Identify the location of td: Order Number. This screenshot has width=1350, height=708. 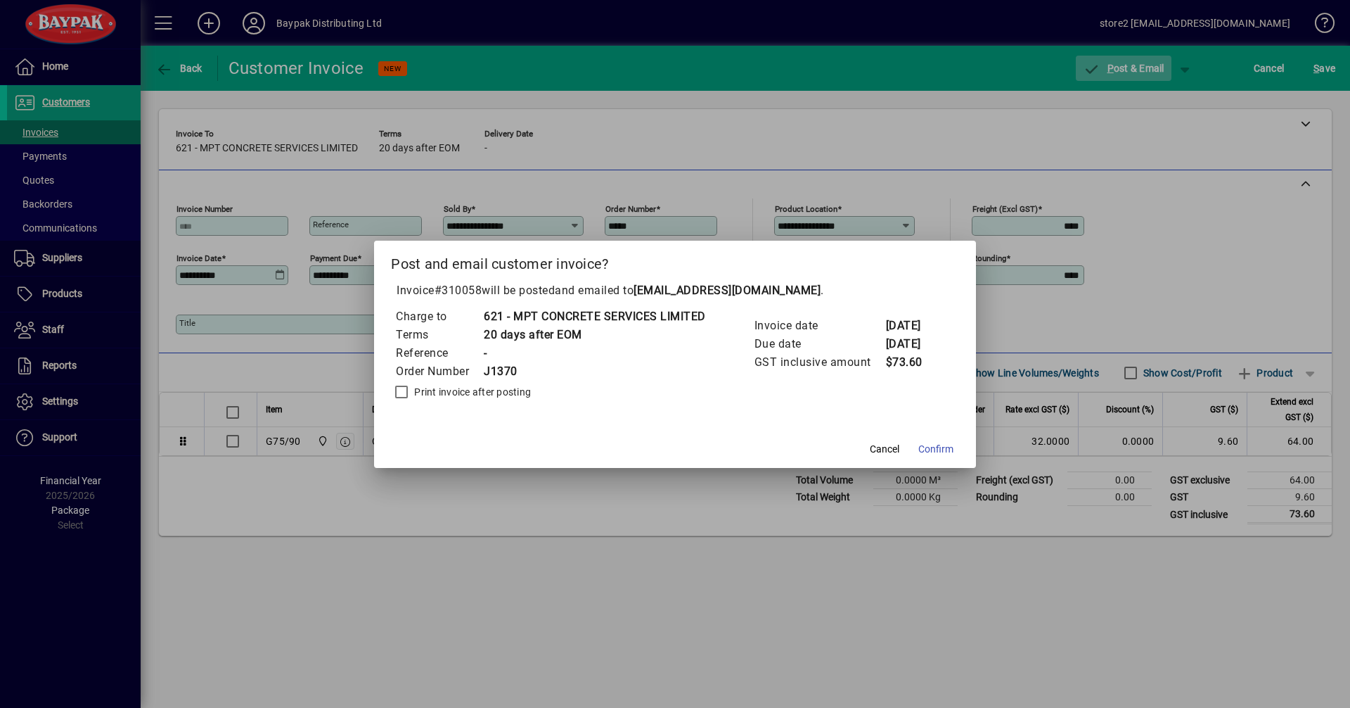
(439, 371).